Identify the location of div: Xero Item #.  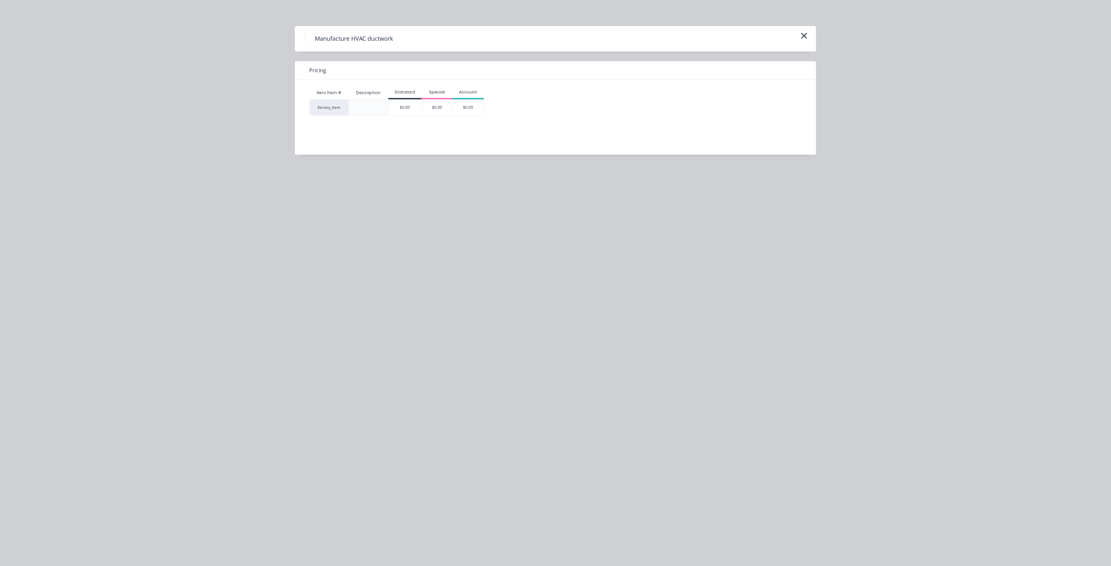
(329, 93).